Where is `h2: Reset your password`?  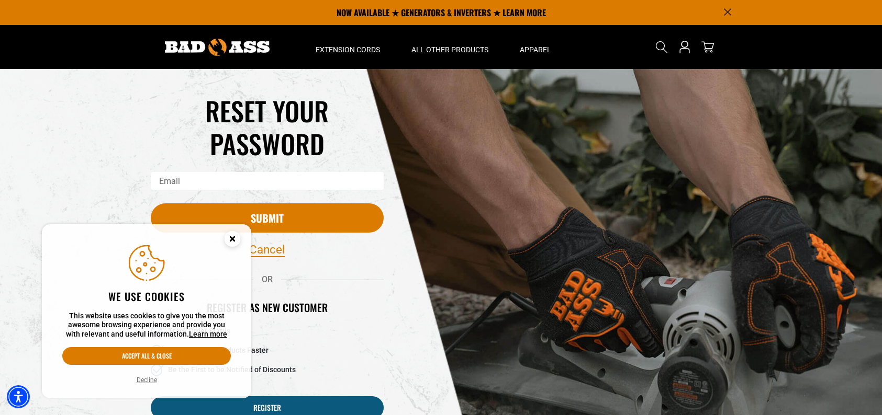
h2: Reset your password is located at coordinates (267, 127).